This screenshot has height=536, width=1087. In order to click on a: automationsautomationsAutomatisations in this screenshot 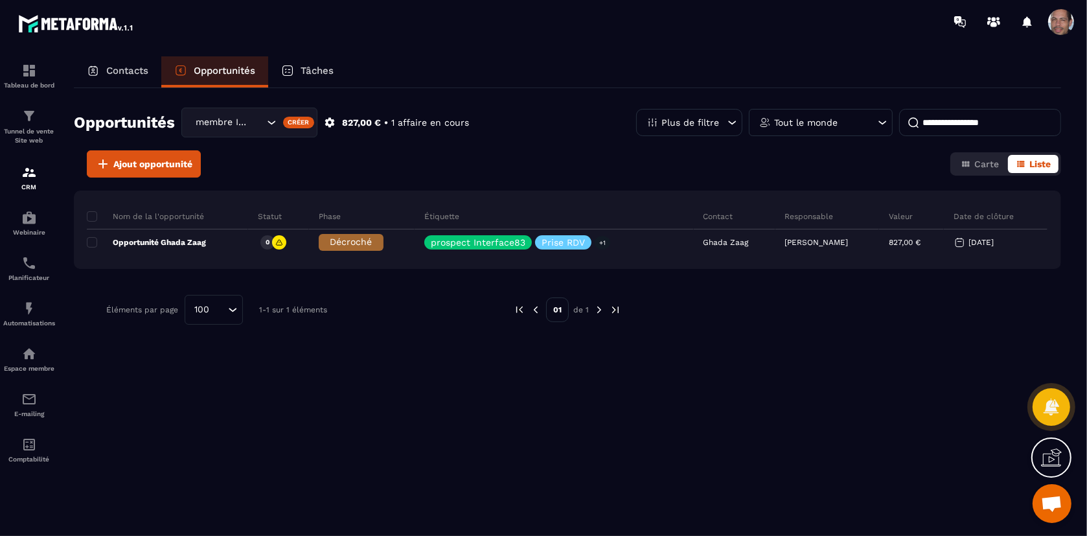, I will do `click(29, 314)`.